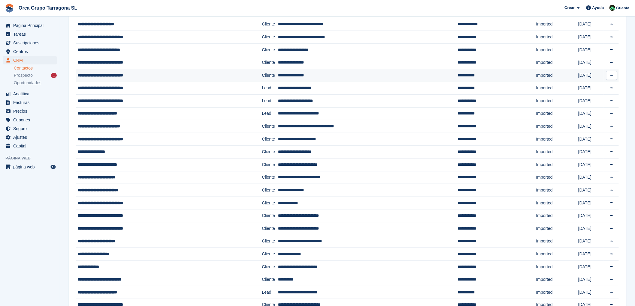 Image resolution: width=635 pixels, height=306 pixels. What do you see at coordinates (31, 52) in the screenshot?
I see `span: Centros` at bounding box center [31, 52].